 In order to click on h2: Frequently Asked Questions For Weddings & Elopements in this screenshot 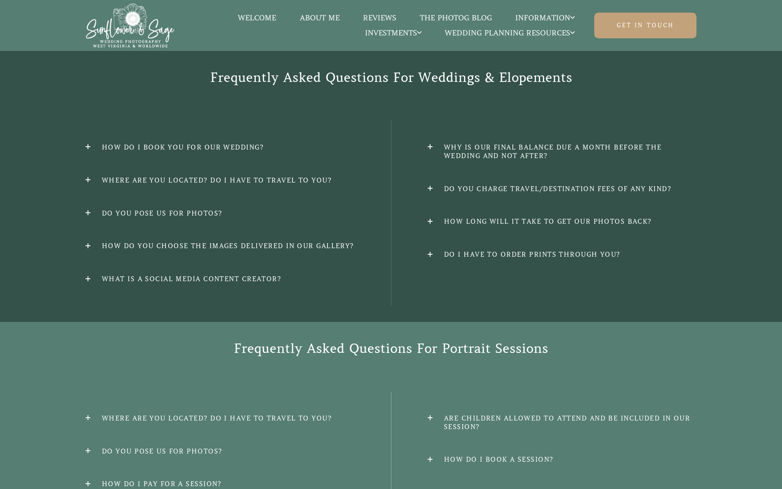, I will do `click(391, 77)`.